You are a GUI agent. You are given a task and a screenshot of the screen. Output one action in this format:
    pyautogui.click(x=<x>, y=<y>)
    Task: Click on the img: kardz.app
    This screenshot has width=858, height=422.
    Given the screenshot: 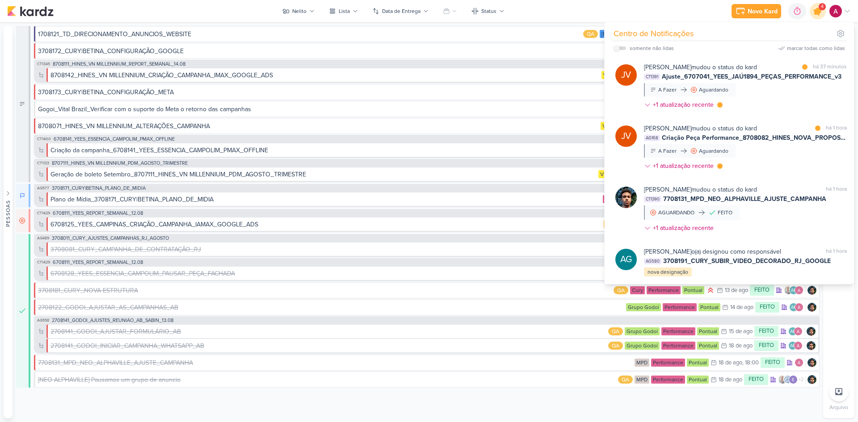 What is the action you would take?
    pyautogui.click(x=30, y=11)
    